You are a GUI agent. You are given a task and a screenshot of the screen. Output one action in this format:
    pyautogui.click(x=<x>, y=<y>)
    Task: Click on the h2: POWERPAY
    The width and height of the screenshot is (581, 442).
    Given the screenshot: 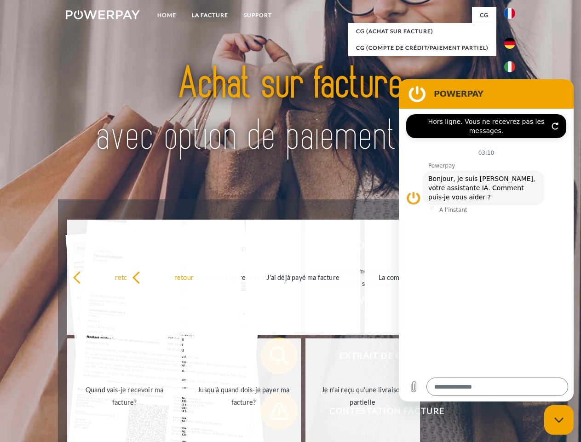 What is the action you would take?
    pyautogui.click(x=100, y=15)
    